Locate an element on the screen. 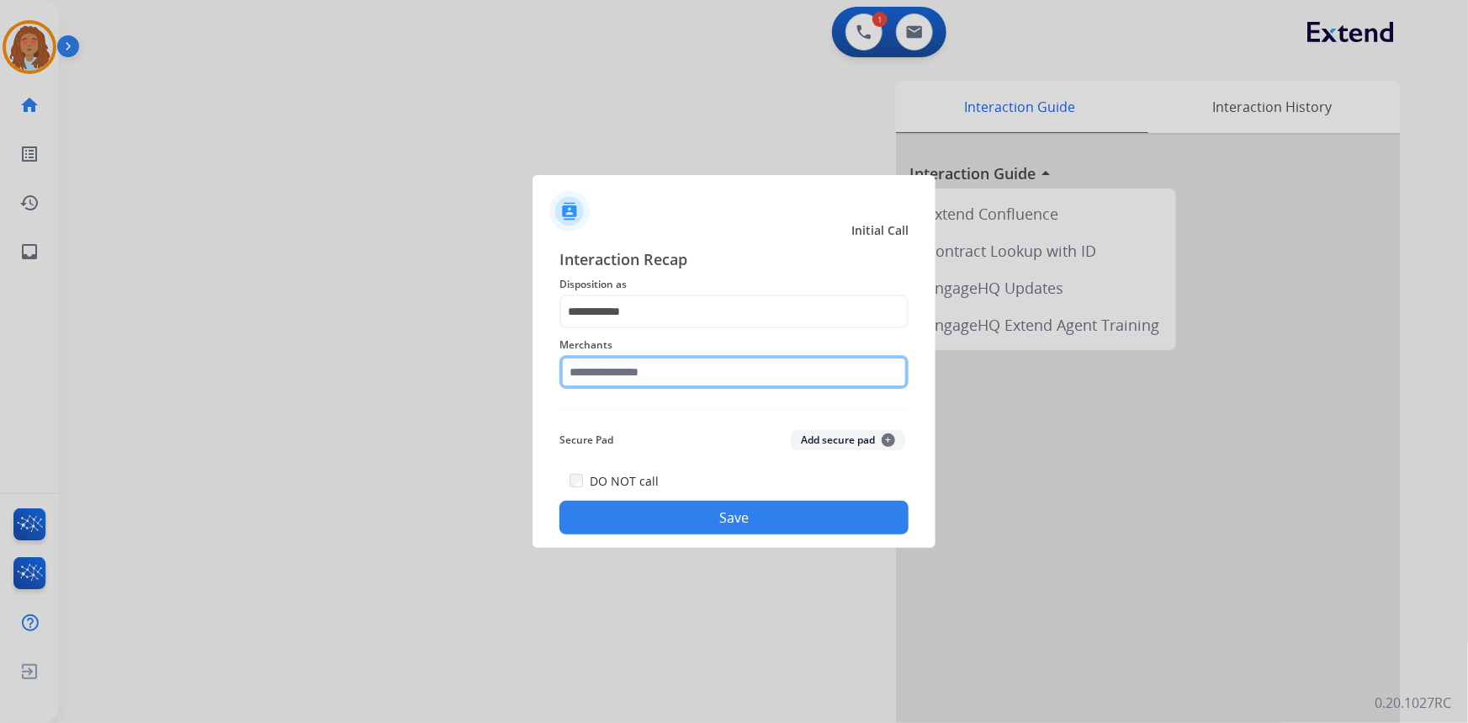 This screenshot has height=723, width=1468. span: Secure Pad is located at coordinates (586, 440).